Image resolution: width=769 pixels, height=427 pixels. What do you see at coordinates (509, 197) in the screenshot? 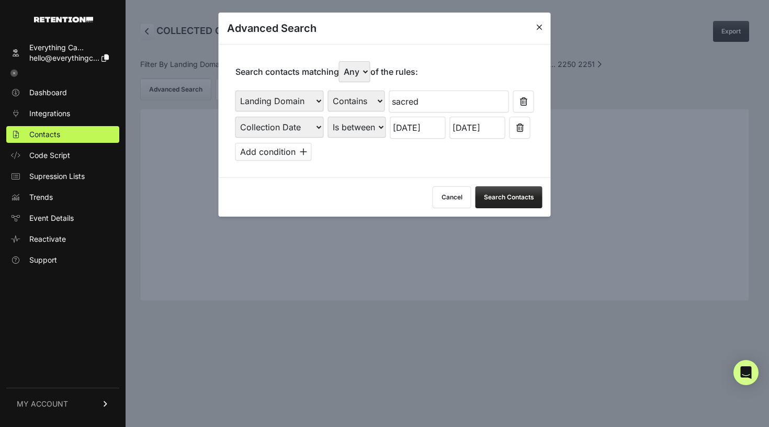
I see `button: Search Contacts` at bounding box center [509, 197].